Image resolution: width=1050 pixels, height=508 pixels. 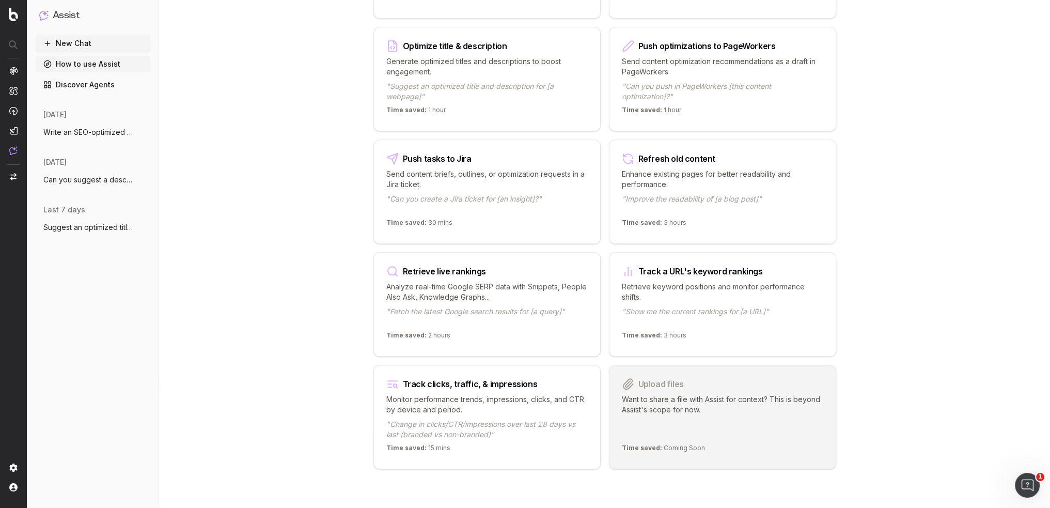 What do you see at coordinates (89, 180) in the screenshot?
I see `span: Can you suggest a description under 150` at bounding box center [89, 180].